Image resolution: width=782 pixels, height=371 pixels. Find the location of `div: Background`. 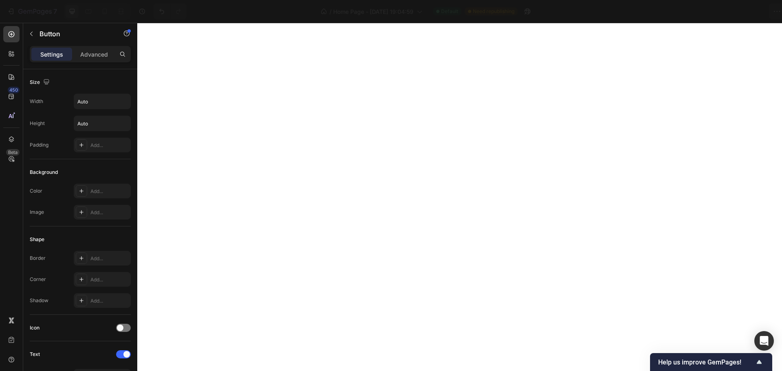

div: Background is located at coordinates (44, 172).